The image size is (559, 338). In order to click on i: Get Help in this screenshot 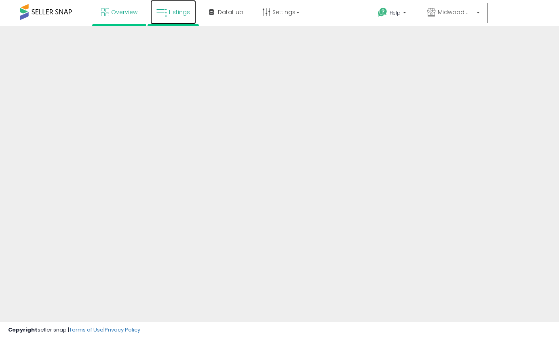, I will do `click(382, 12)`.